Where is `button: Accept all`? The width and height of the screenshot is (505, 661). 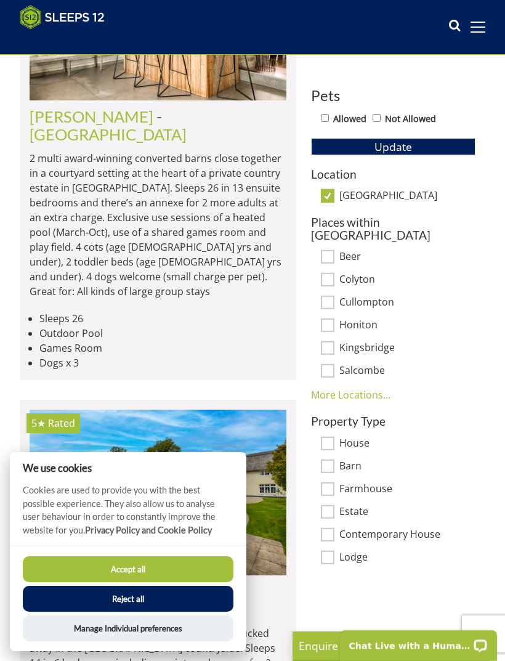
button: Accept all is located at coordinates (128, 569).